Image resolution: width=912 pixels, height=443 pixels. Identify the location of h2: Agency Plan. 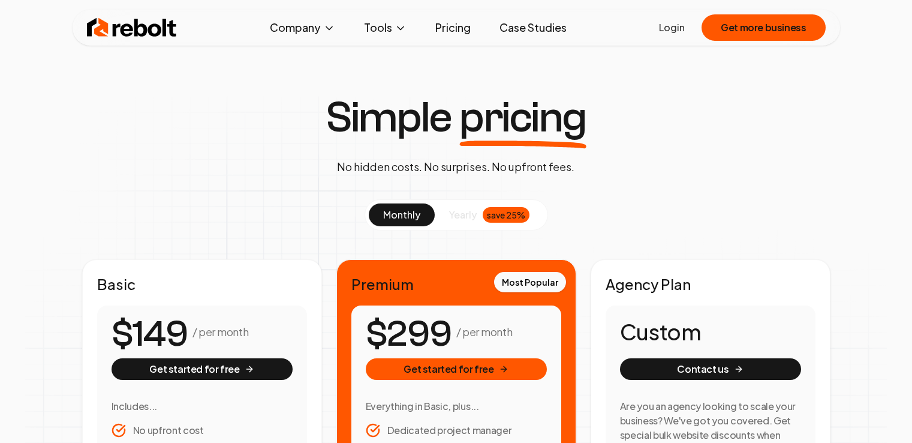
(711, 284).